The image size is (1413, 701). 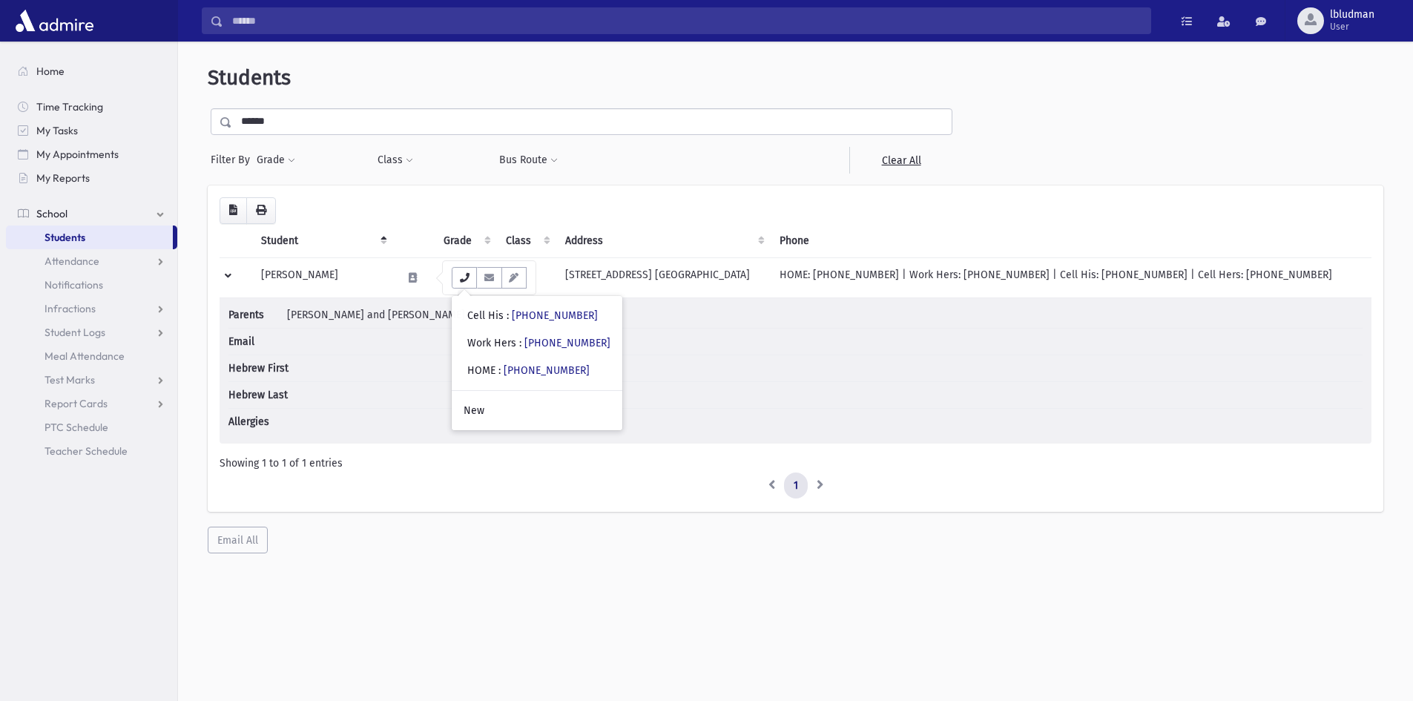 I want to click on button: Class, so click(x=395, y=160).